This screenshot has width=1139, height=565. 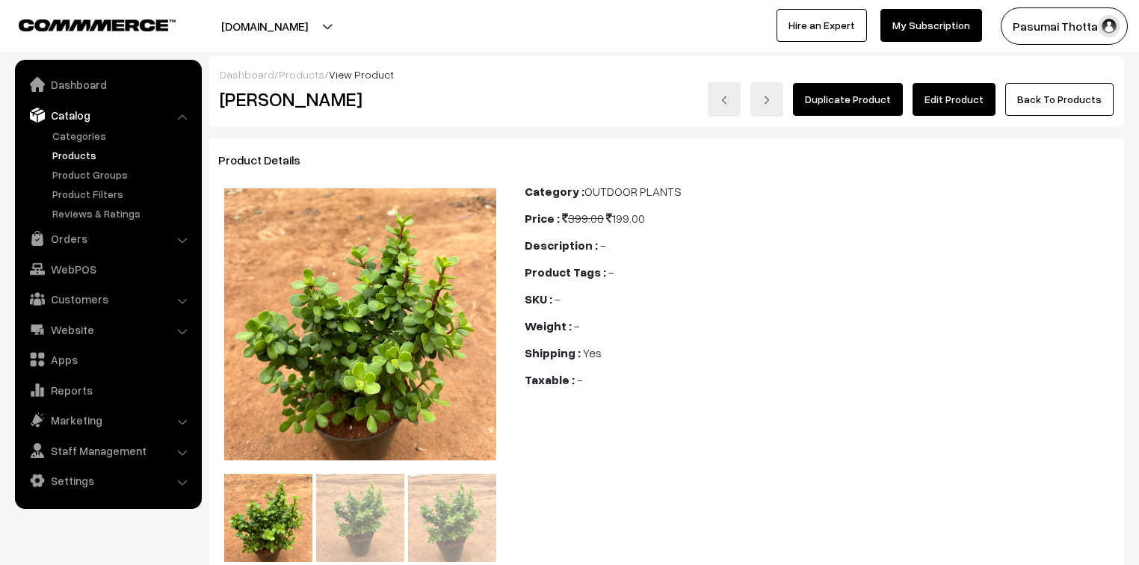 I want to click on a: Apps, so click(x=108, y=360).